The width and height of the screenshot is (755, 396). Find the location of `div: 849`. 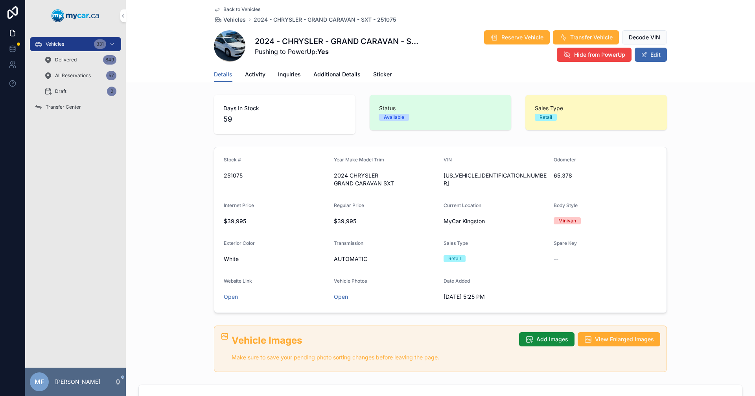

div: 849 is located at coordinates (110, 60).